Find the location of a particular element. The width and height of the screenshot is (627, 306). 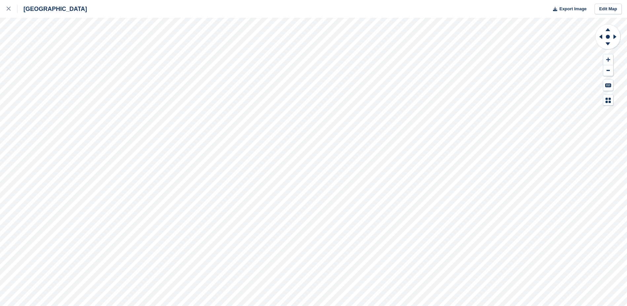

button: Keyboard Shortcuts is located at coordinates (609, 85).